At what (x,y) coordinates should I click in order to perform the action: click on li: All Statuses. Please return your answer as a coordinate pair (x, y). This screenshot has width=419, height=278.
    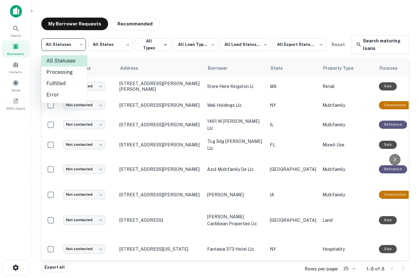
    Looking at the image, I should click on (64, 61).